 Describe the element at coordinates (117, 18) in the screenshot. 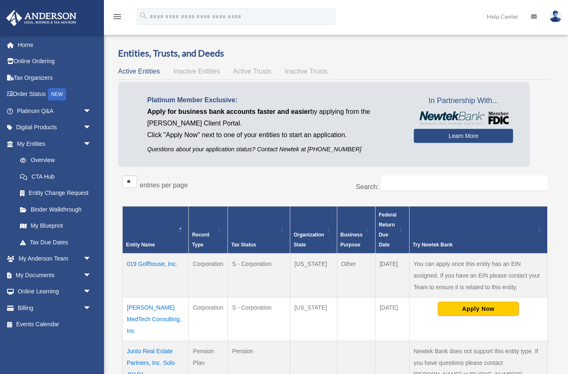

I see `a: menu` at that location.